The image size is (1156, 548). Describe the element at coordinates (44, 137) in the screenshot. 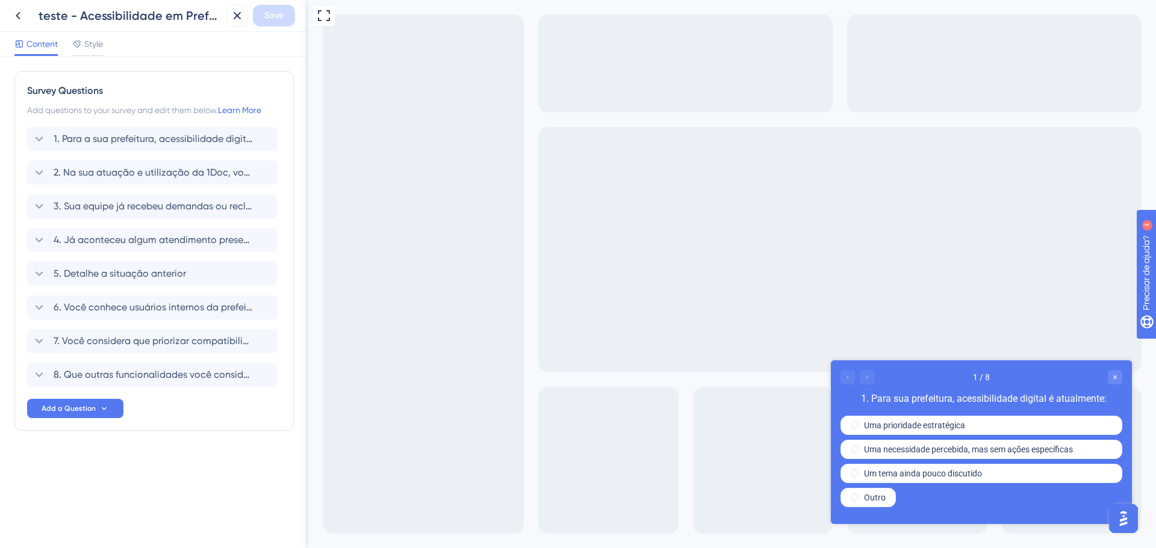

I see `font: Outro` at that location.